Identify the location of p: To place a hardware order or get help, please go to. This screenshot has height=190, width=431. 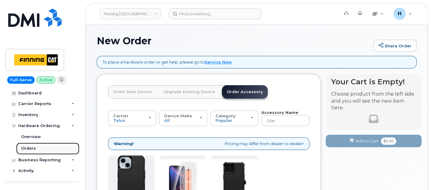
(167, 62).